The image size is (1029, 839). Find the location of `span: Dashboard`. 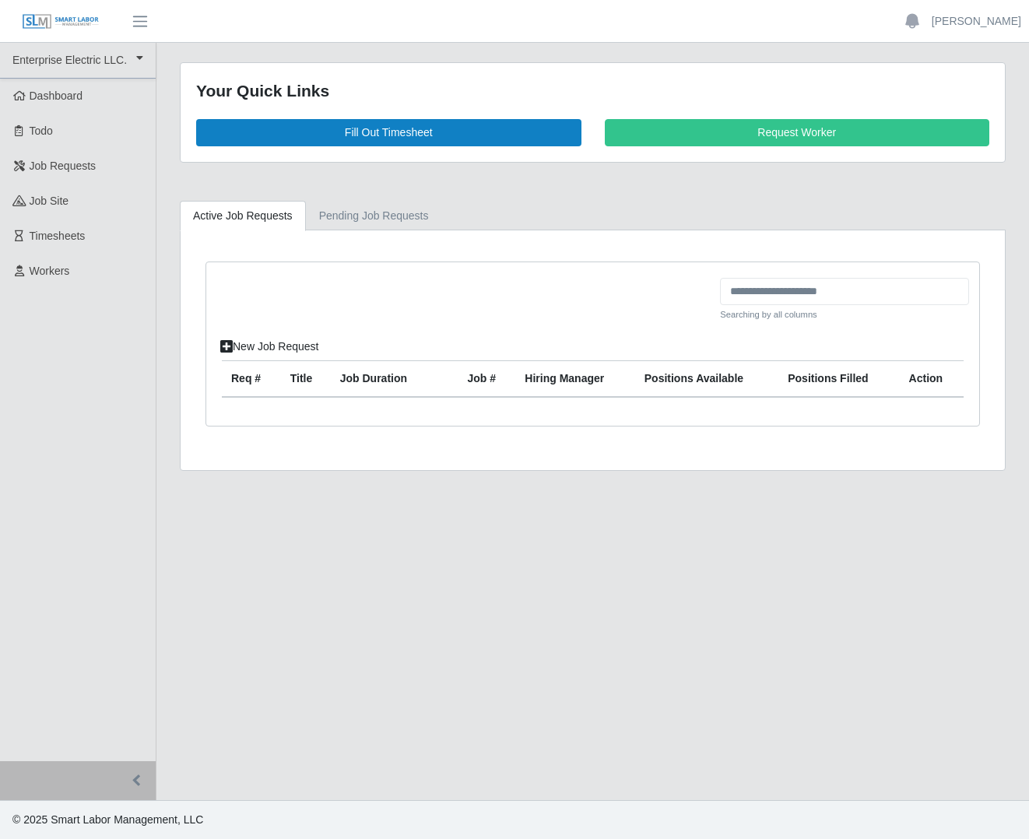

span: Dashboard is located at coordinates (56, 96).